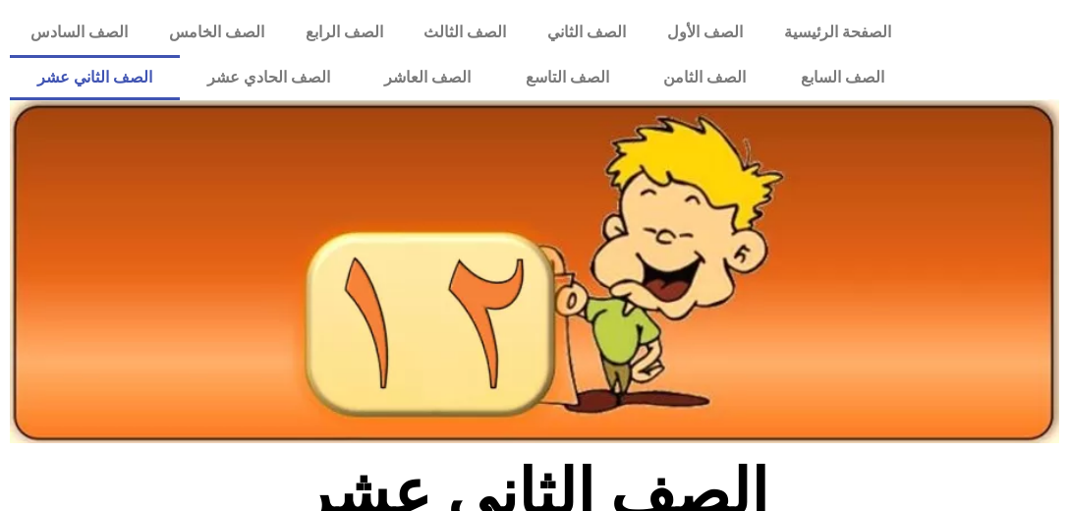 The image size is (1069, 511). I want to click on a: الصف الخامس, so click(216, 32).